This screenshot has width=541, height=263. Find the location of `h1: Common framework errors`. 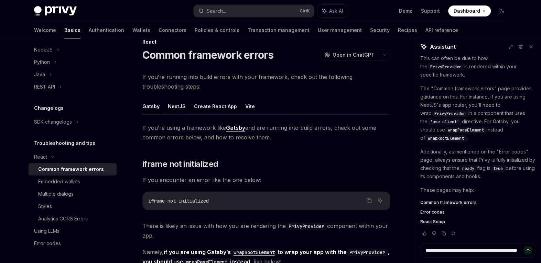

h1: Common framework errors is located at coordinates (208, 55).